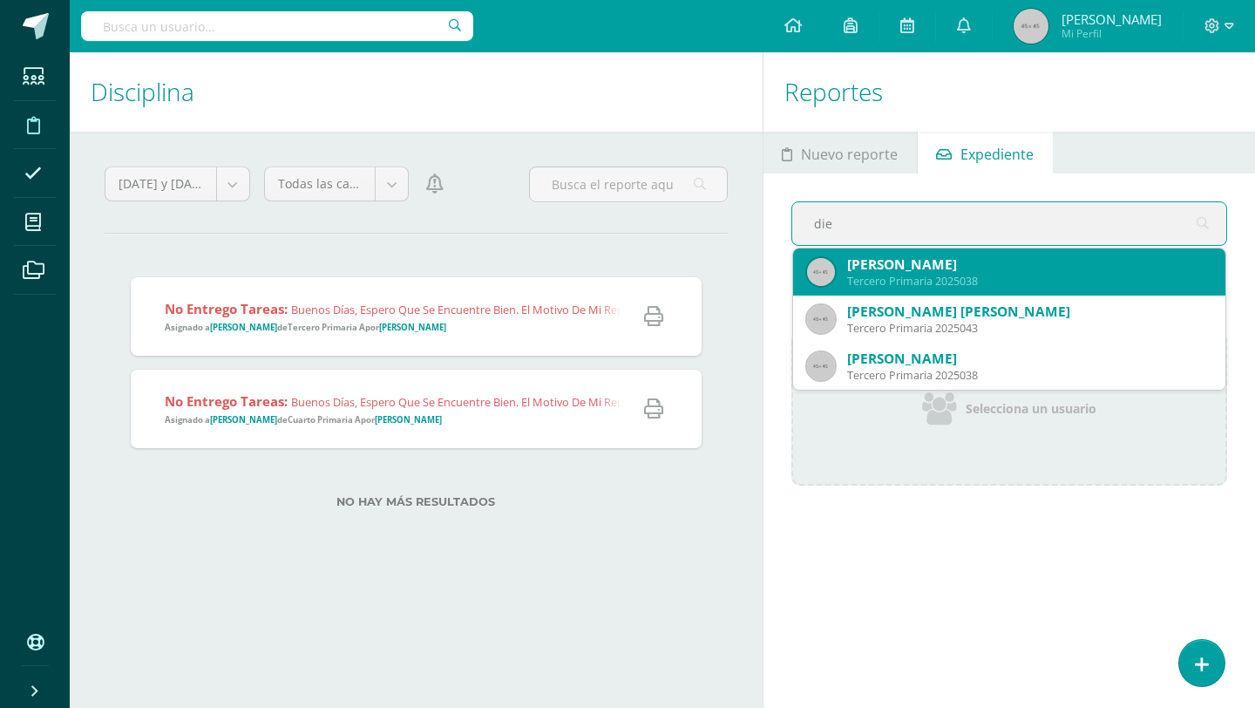 Image resolution: width=1255 pixels, height=708 pixels. Describe the element at coordinates (840, 153) in the screenshot. I see `a: Nuevo reporte` at that location.